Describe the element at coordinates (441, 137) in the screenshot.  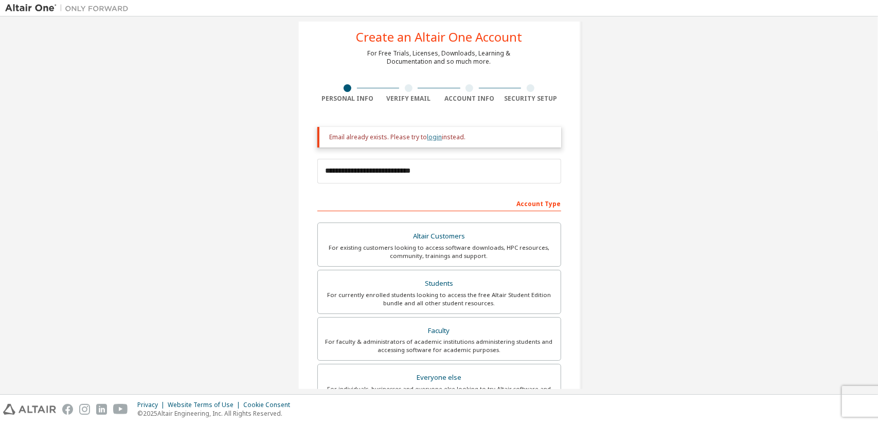
I see `div: Email already exists. Please try to instead.` at that location.